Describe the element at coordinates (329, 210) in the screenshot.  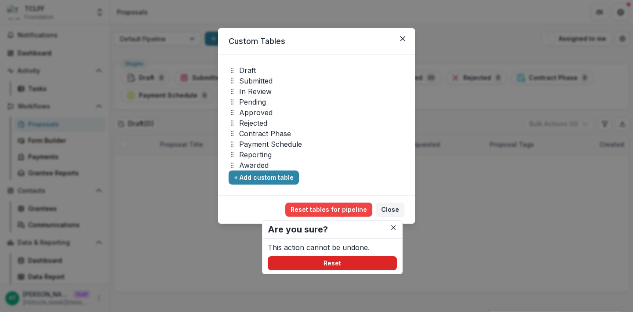
I see `button: Reset tables for pipeline` at that location.